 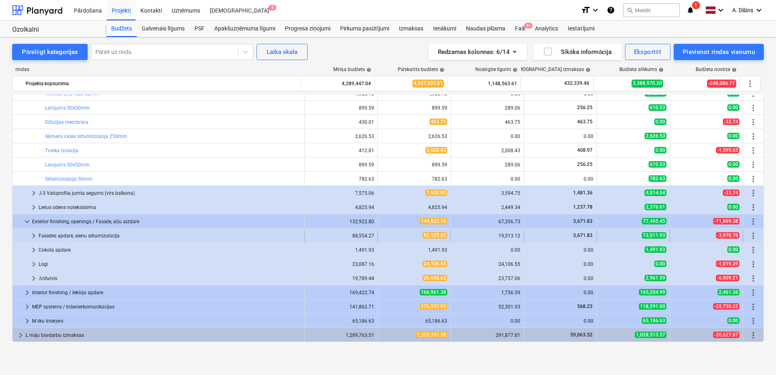 I want to click on div: Chat Widget, so click(x=755, y=355).